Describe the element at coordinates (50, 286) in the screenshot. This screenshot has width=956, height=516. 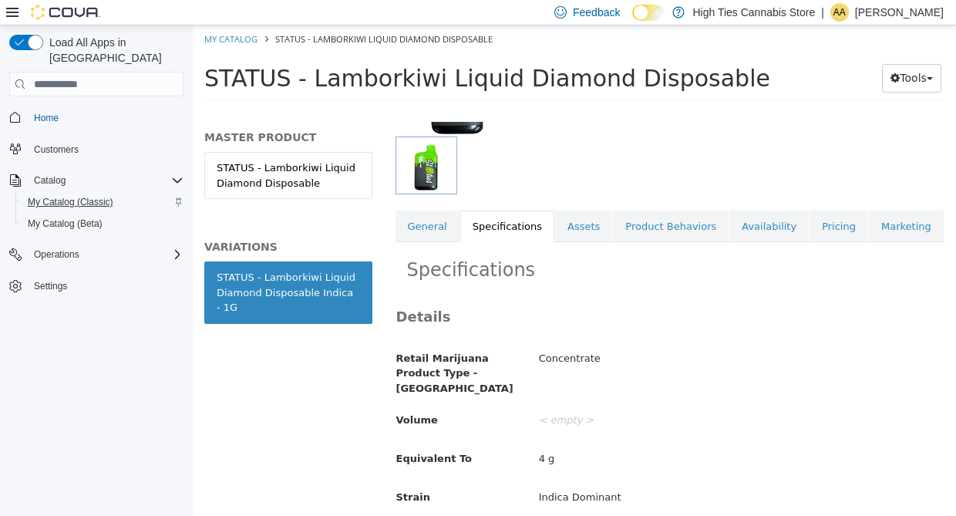
I see `a: Settings` at that location.